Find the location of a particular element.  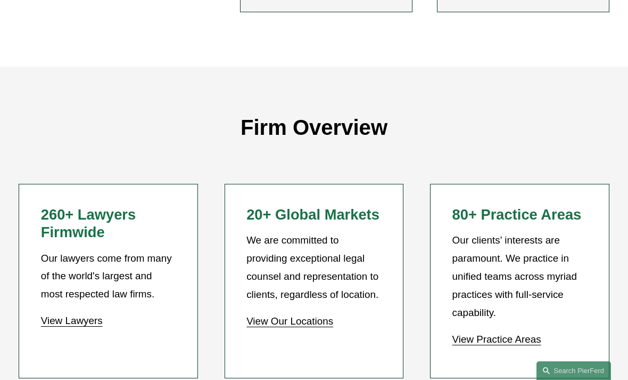

h2: 260+ Lawyers Firmwide is located at coordinates (109, 223).